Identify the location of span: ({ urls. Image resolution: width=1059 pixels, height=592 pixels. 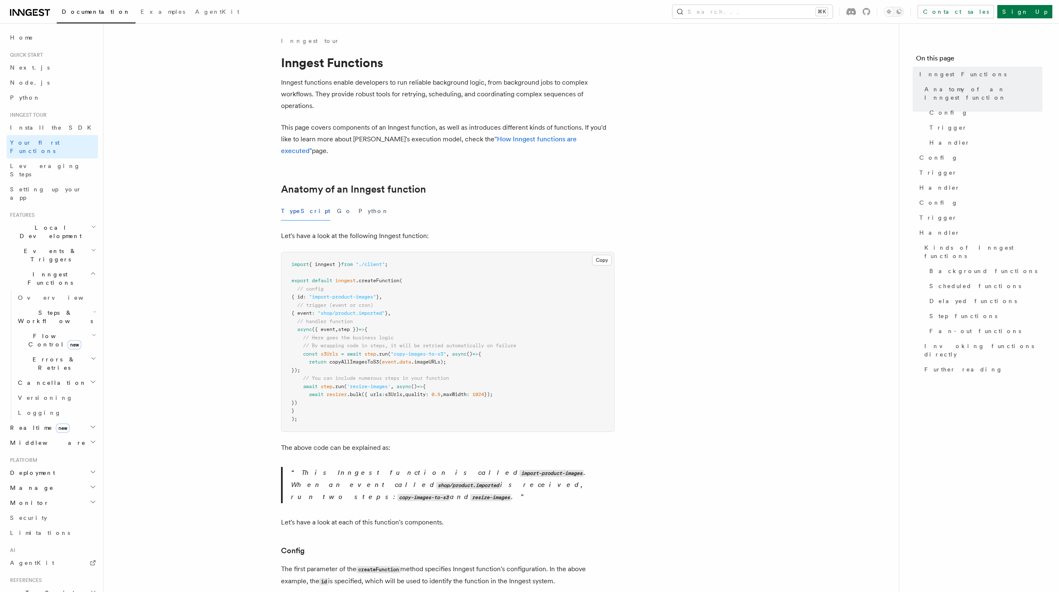
(372, 394).